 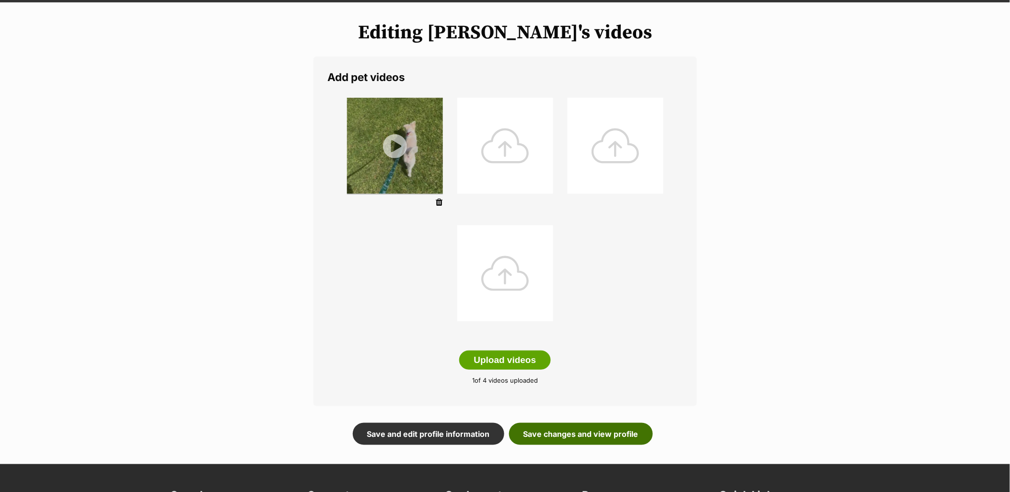 I want to click on span: 1, so click(x=473, y=380).